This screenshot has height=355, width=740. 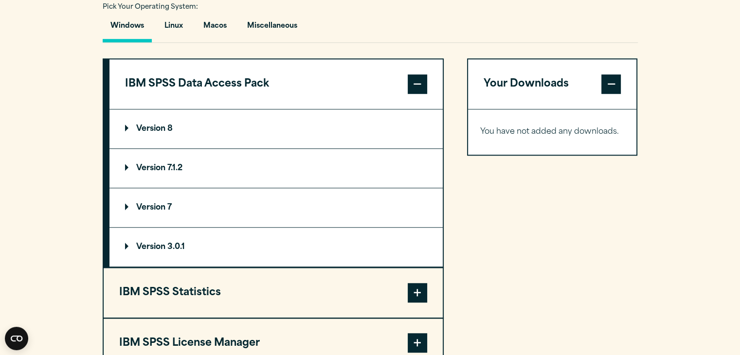 I want to click on p: Version 7, so click(x=148, y=208).